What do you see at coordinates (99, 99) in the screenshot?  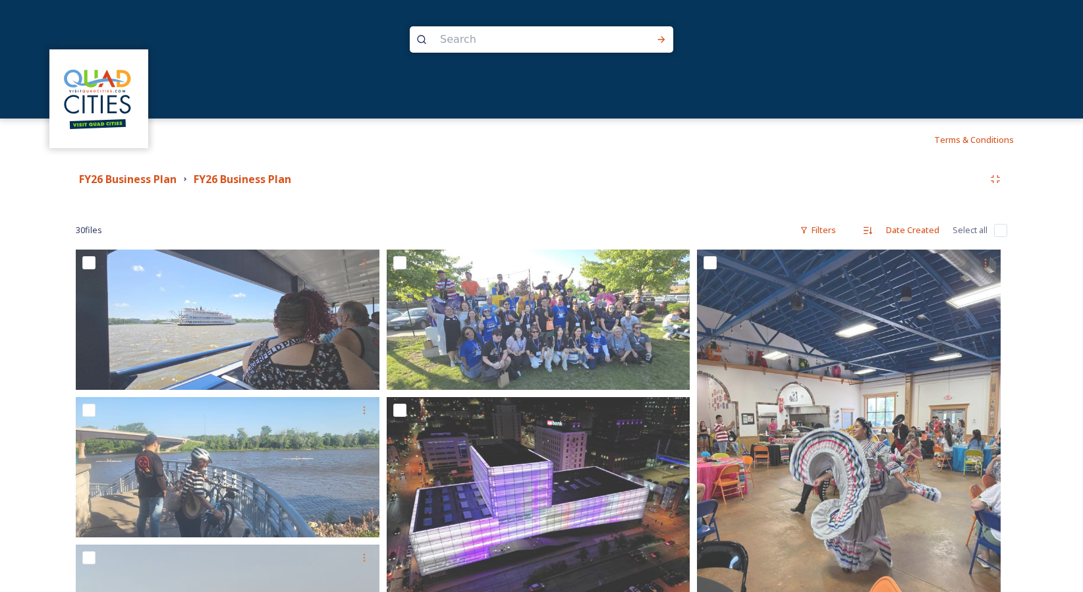 I see `img: QCCVB_VISIT_vert_logo_4c_tagline_122019.svg` at bounding box center [99, 99].